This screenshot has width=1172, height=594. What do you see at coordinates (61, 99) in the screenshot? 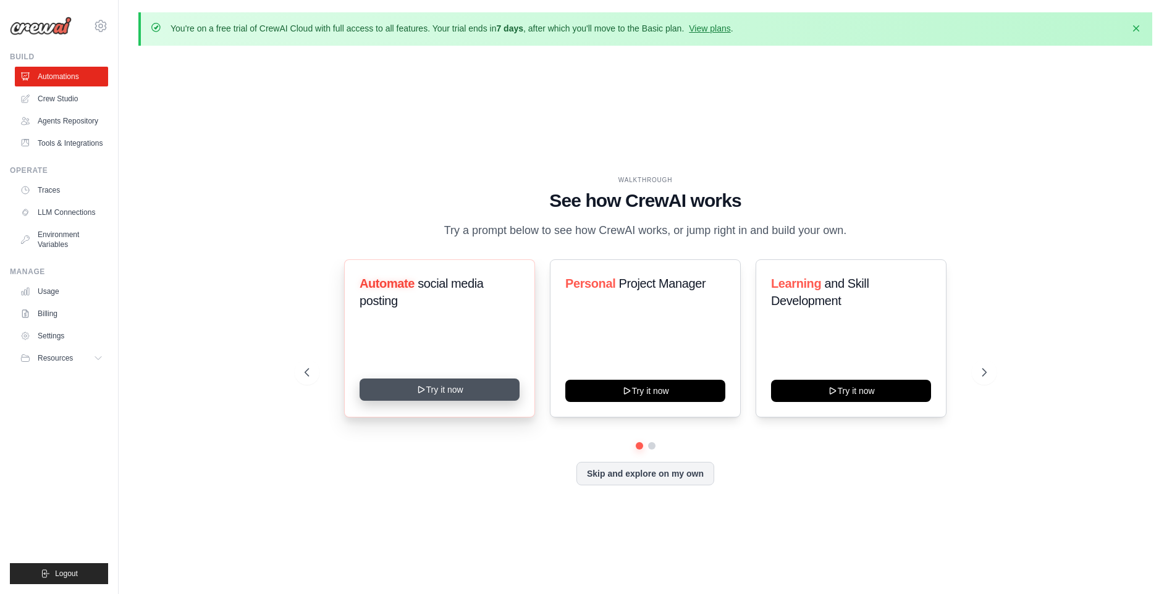
I see `a: Crew Studio` at bounding box center [61, 99].